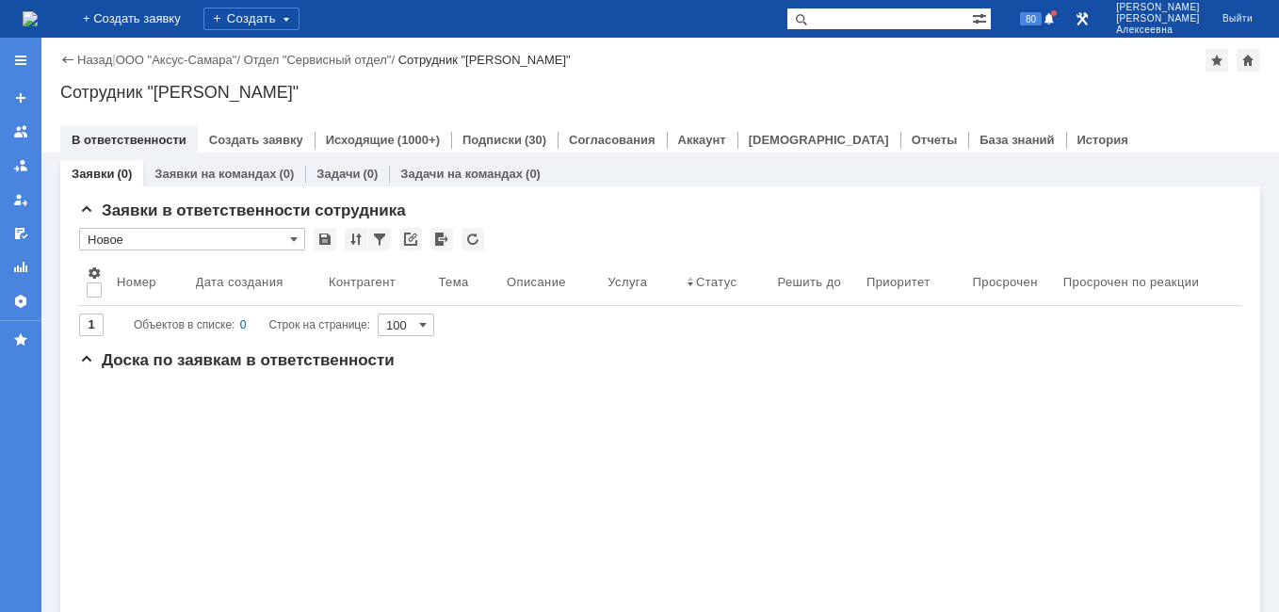 This screenshot has width=1279, height=612. Describe the element at coordinates (899, 282) in the screenshot. I see `div: Приоритет` at that location.